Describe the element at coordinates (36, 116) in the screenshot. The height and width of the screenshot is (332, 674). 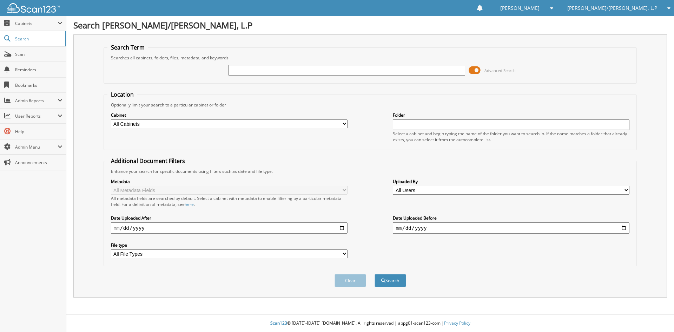
I see `span: User Reports` at that location.